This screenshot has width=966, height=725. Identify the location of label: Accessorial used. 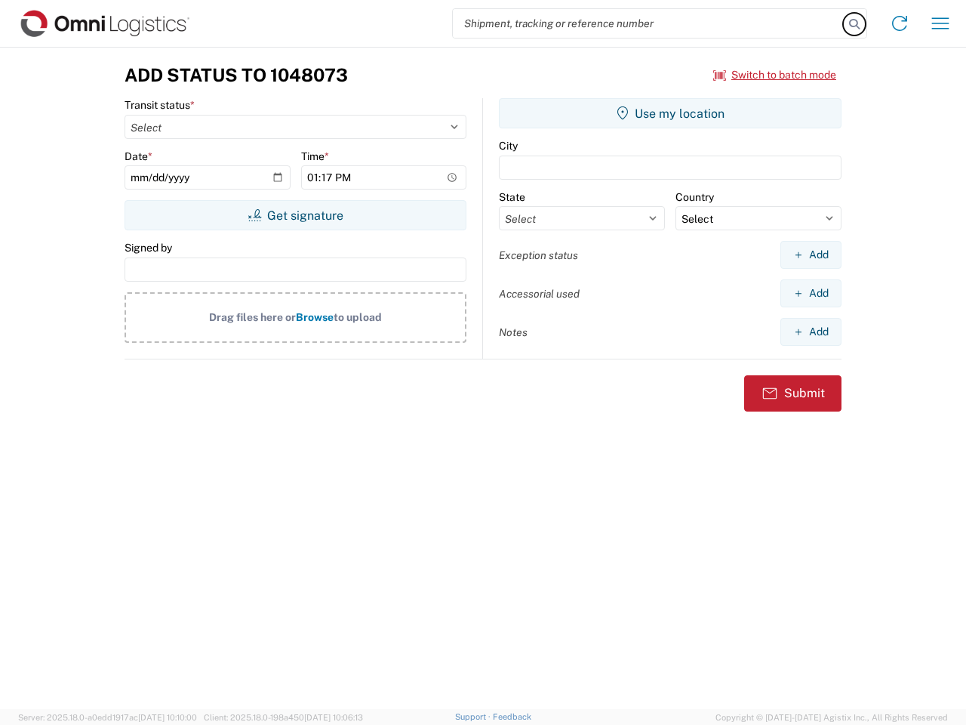
(539, 294).